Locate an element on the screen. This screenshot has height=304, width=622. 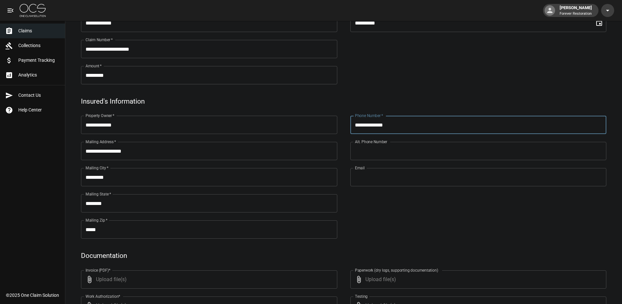
label: Invoice (PDF)* is located at coordinates (98, 270).